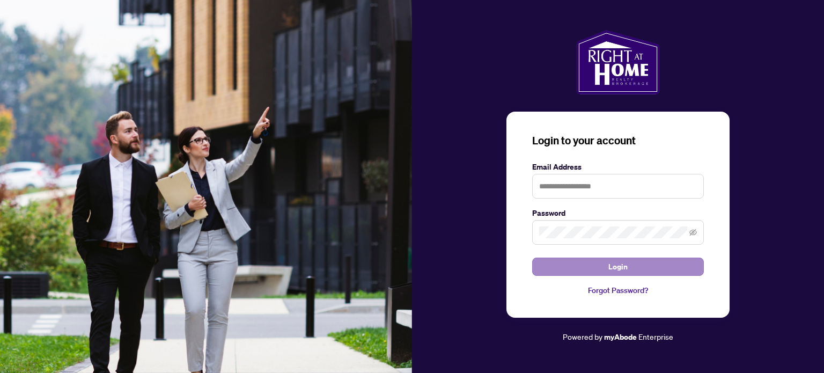 This screenshot has width=824, height=373. What do you see at coordinates (620, 337) in the screenshot?
I see `a: myAbode` at bounding box center [620, 337].